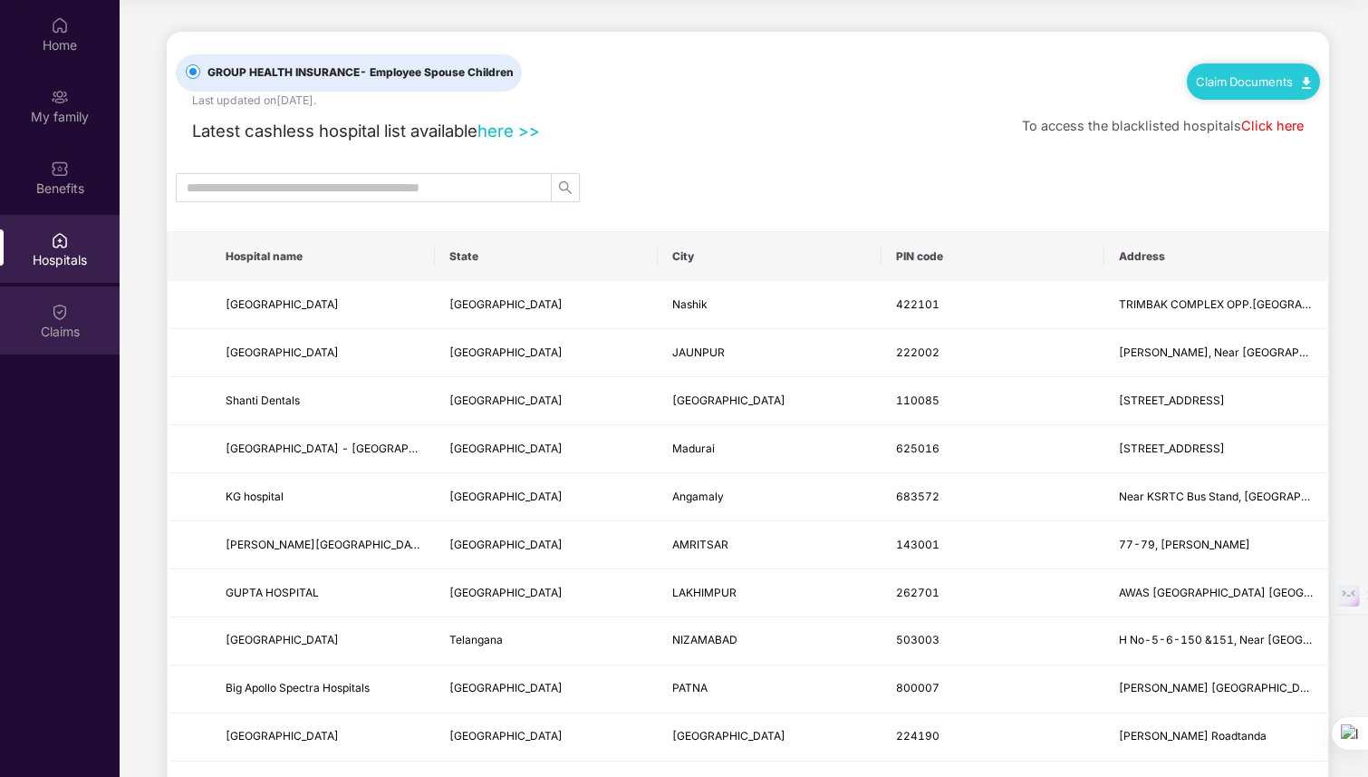  What do you see at coordinates (769, 641) in the screenshot?
I see `td: NIZAMABAD` at bounding box center [769, 641].